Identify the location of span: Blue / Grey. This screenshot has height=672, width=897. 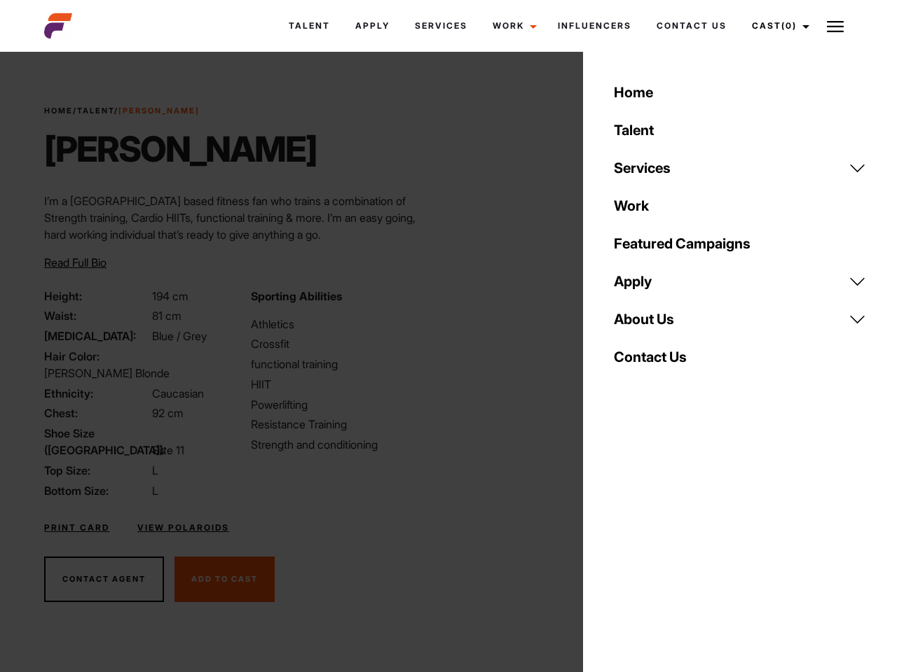
(179, 336).